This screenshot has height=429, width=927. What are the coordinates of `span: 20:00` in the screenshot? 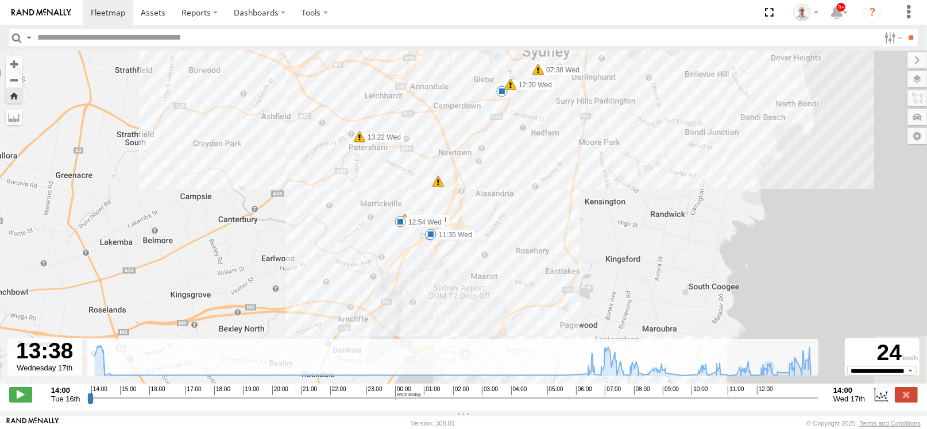 It's located at (280, 391).